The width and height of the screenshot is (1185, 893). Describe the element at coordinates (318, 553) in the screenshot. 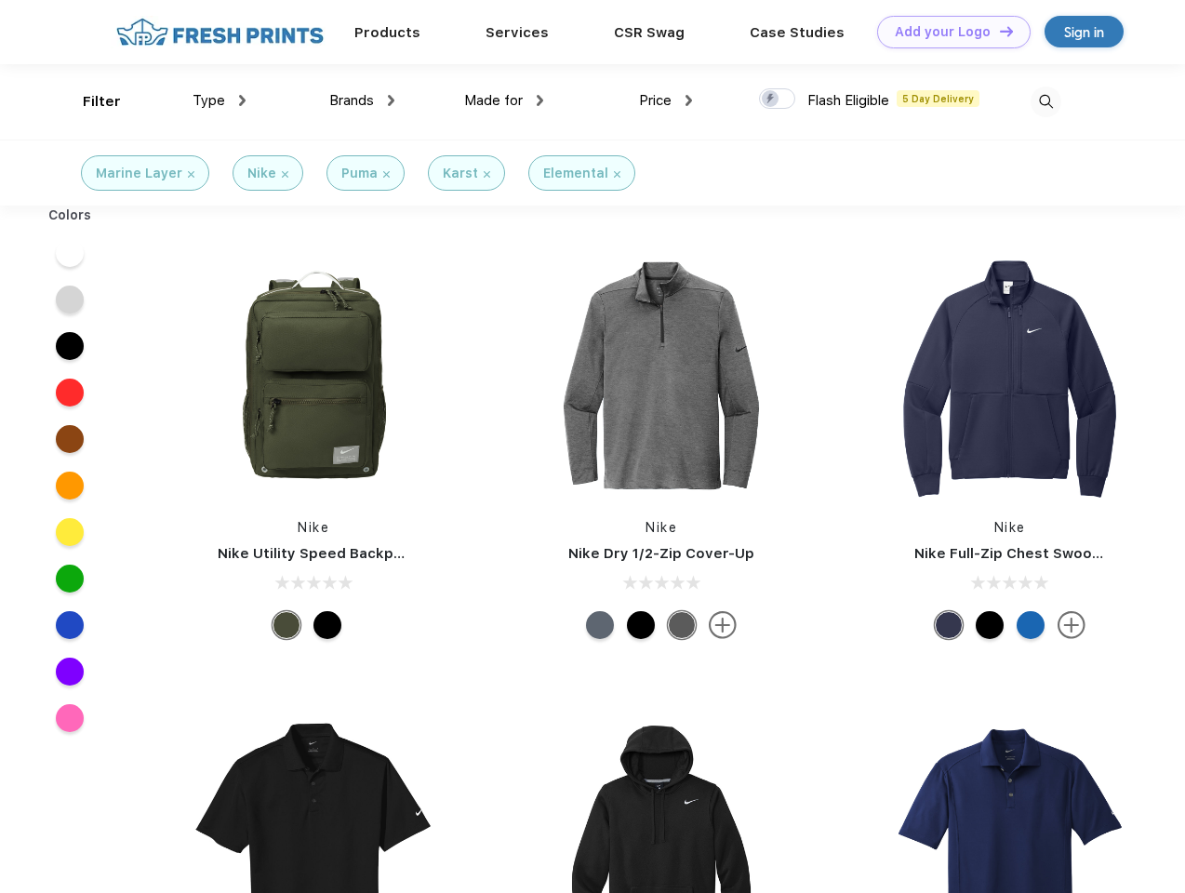

I see `a: Nike Utility Speed Backpack` at that location.